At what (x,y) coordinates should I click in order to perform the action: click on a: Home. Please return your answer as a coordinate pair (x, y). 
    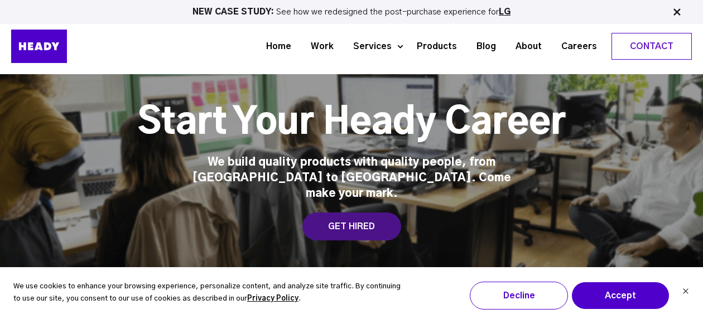
    Looking at the image, I should click on (274, 46).